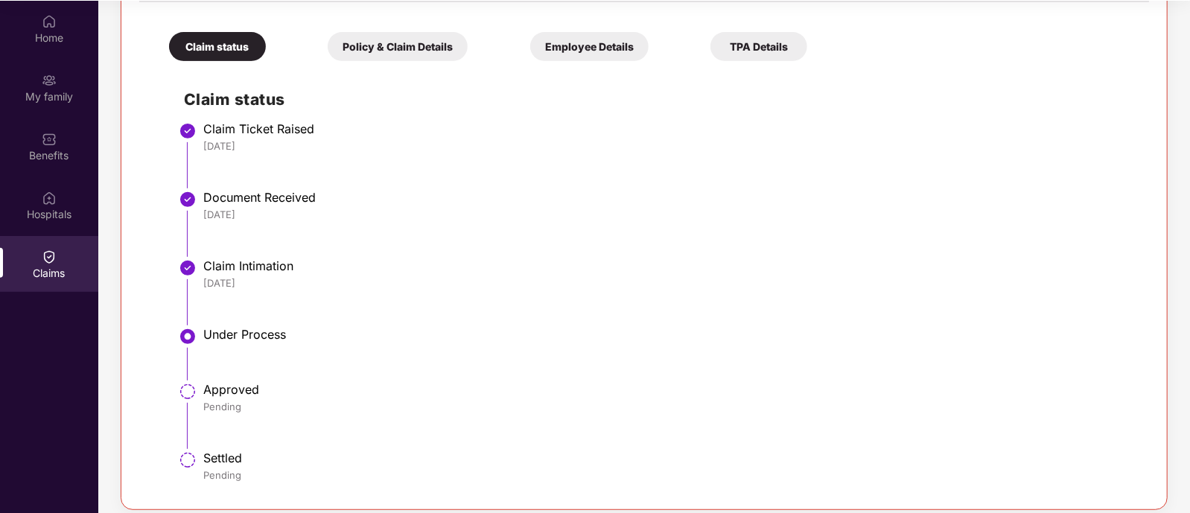 The width and height of the screenshot is (1190, 513). Describe the element at coordinates (49, 139) in the screenshot. I see `img: svg+xml;base64,PHN2ZyBpZD0iQmVuZWZpdHMiIHhtbG5zPSJodHRwOi8vd3d3LnczLm9yZy8yMDAwL3N2ZyIgd2lkdGg9Ij...` at that location.